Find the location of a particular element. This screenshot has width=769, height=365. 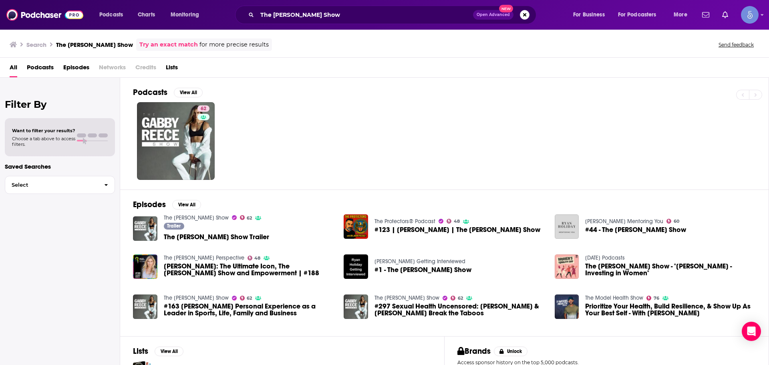

button: Open AdvancedNew is located at coordinates (493, 15).